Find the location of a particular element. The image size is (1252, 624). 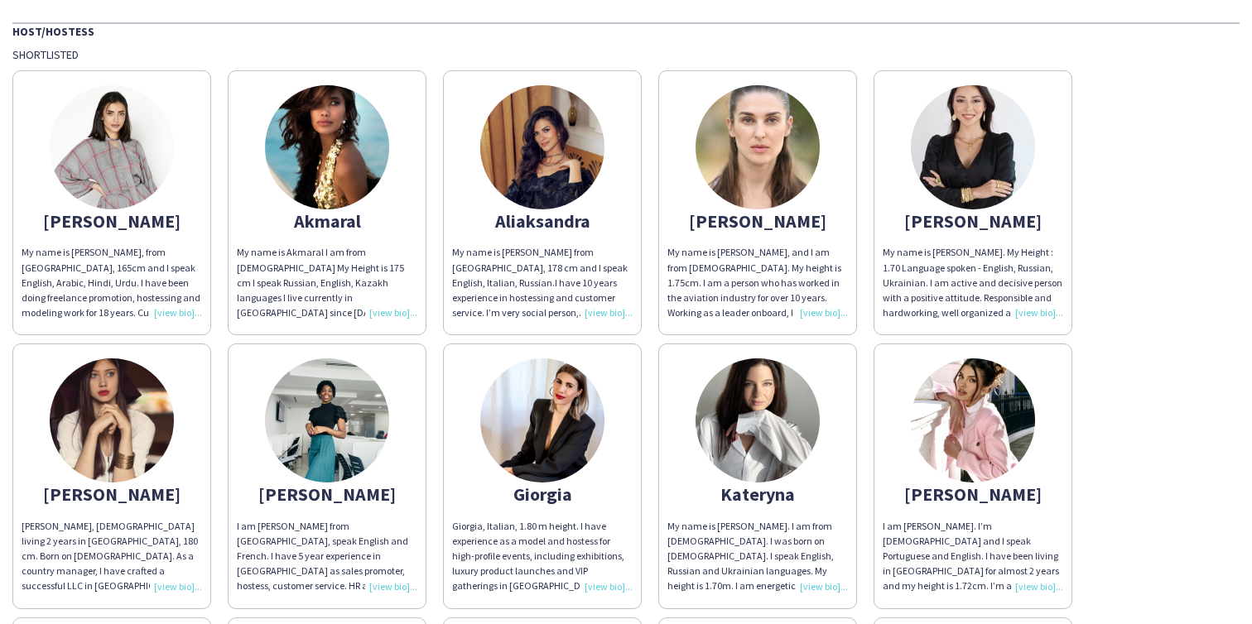

div: Host/Hostess is located at coordinates (626, 31).